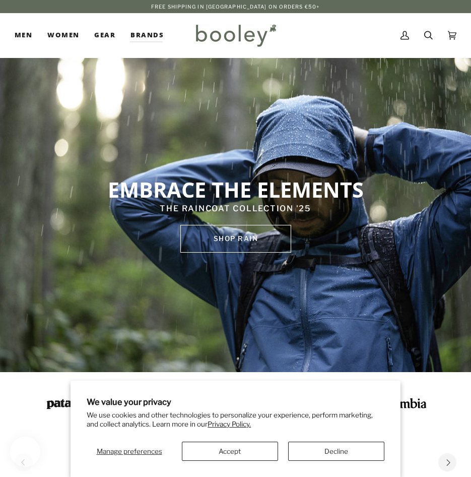 The width and height of the screenshot is (471, 477). What do you see at coordinates (147, 35) in the screenshot?
I see `span: Brands` at bounding box center [147, 35].